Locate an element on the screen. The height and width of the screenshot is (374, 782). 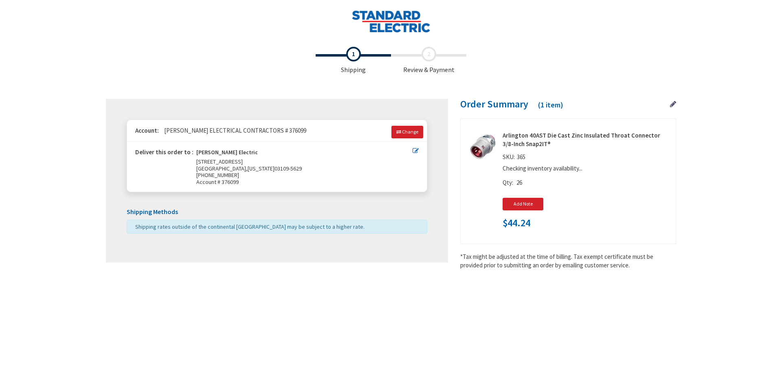
span: Order Summary is located at coordinates (494, 104).